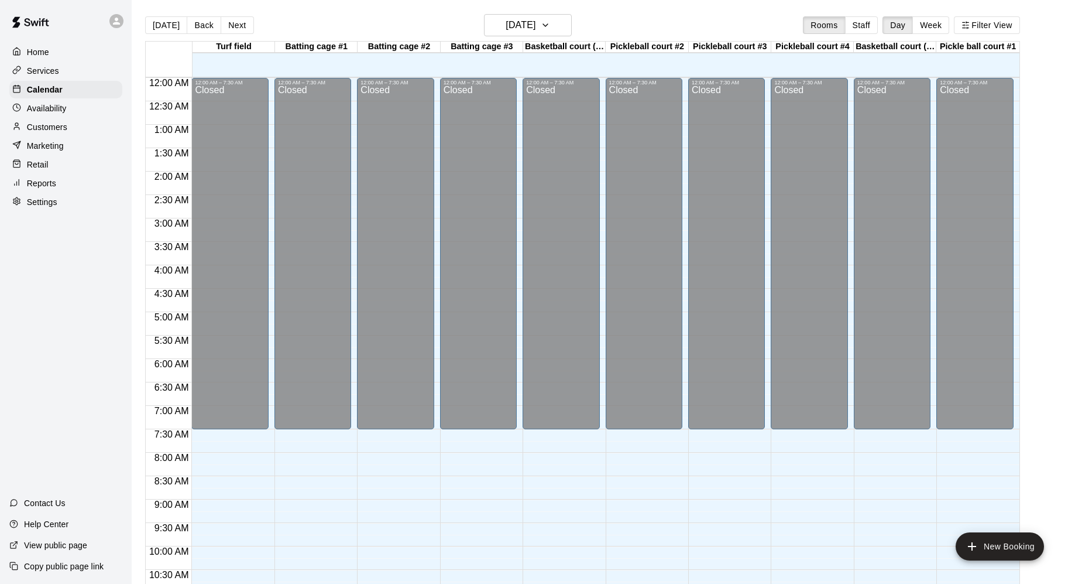 This screenshot has height=584, width=1075. What do you see at coordinates (56, 545) in the screenshot?
I see `p: View public page` at bounding box center [56, 545].